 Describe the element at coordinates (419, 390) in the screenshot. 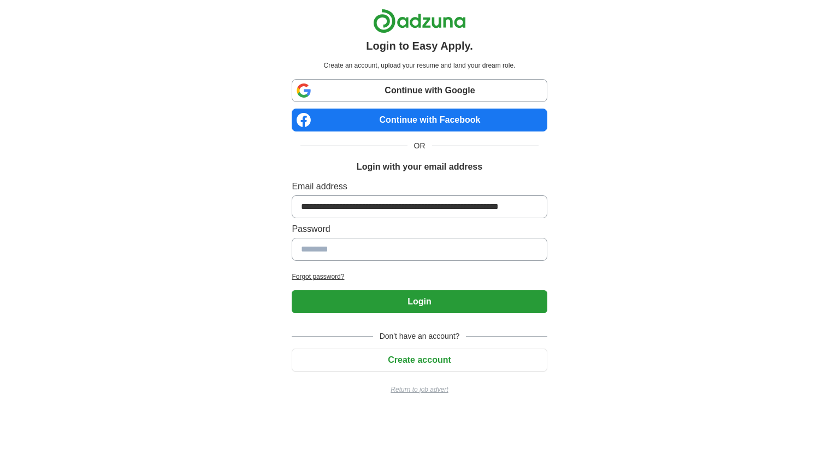

I see `p: Return to job advert` at that location.